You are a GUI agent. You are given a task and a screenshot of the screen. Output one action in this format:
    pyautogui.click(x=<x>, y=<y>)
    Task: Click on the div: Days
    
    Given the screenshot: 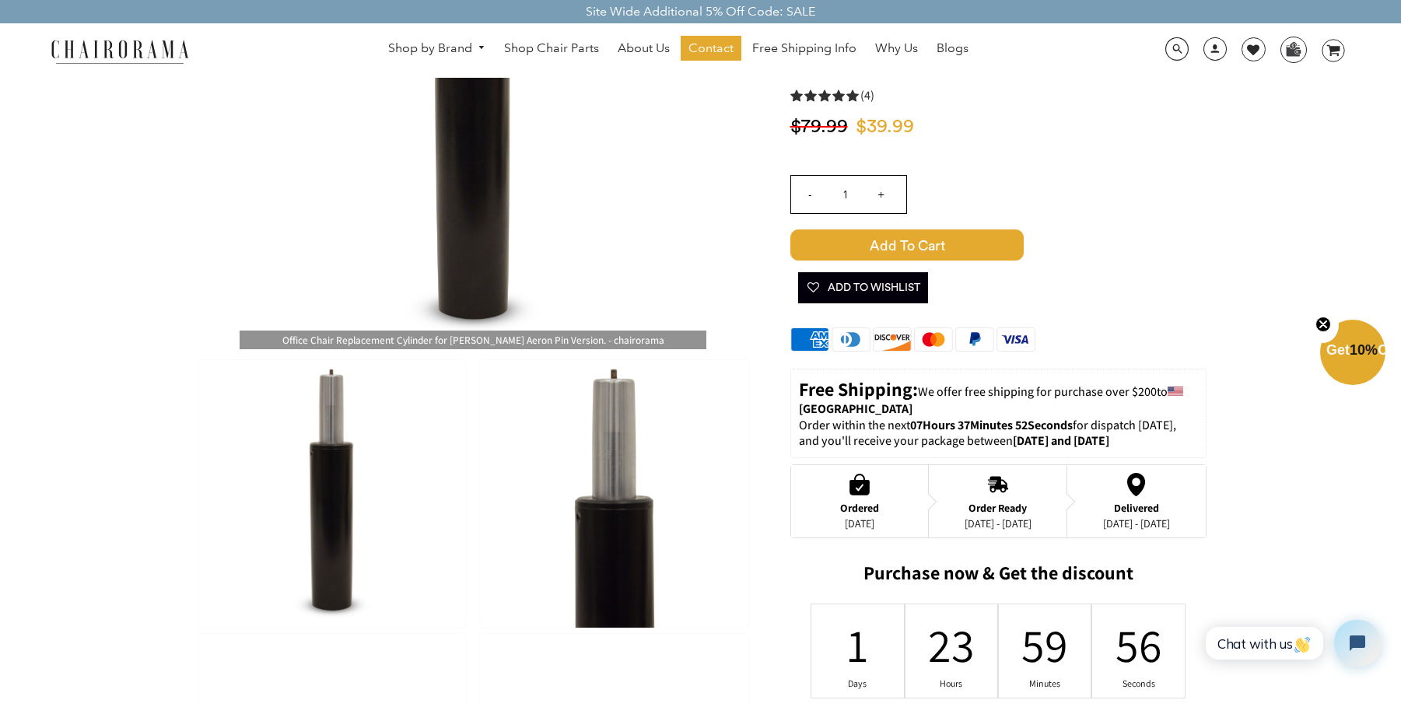 What is the action you would take?
    pyautogui.click(x=858, y=684)
    